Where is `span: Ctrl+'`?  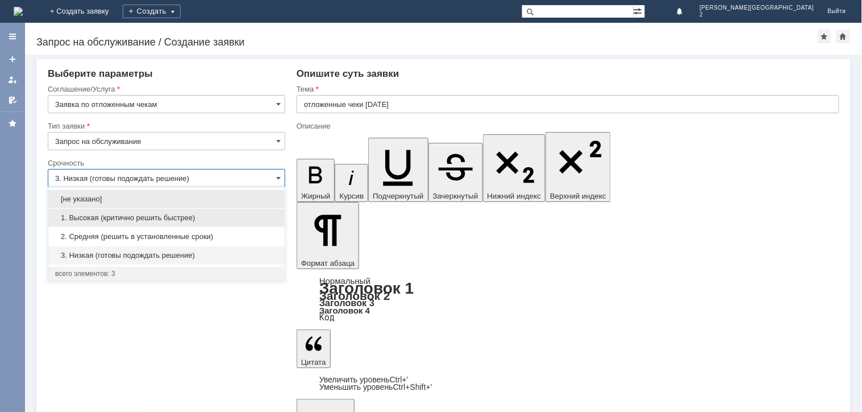 span: Ctrl+' is located at coordinates (399, 379).